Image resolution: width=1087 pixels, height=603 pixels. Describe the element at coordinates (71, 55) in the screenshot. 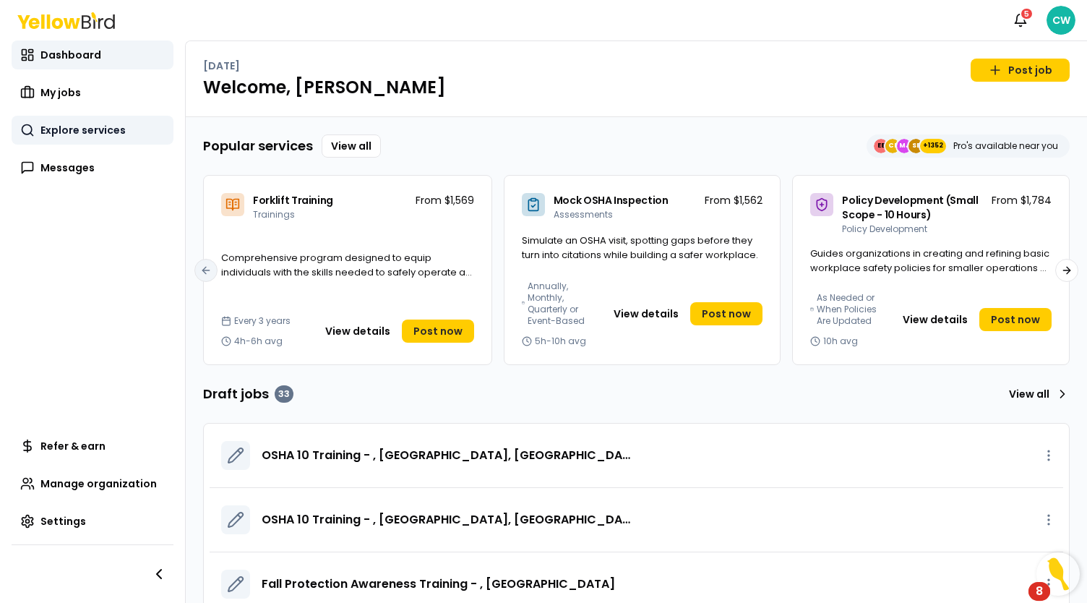

I see `span: Dashboard` at that location.